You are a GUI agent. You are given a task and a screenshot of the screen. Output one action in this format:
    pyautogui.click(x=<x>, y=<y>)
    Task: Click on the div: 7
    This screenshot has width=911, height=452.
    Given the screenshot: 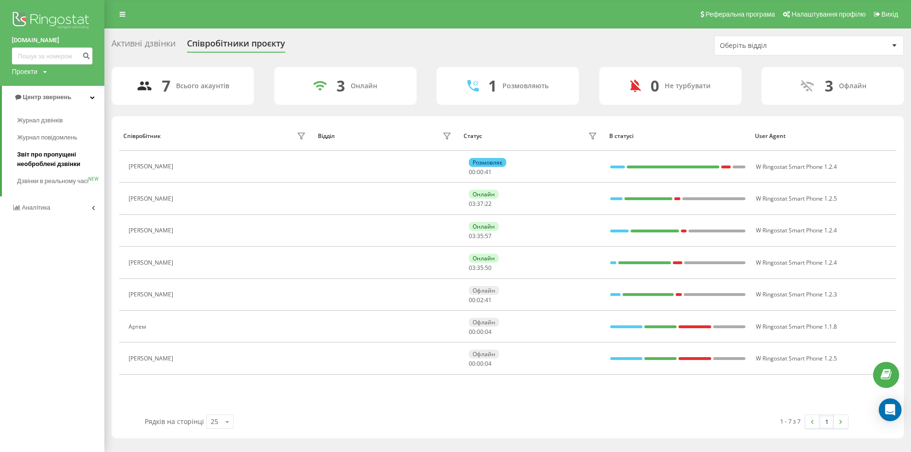 What is the action you would take?
    pyautogui.click(x=166, y=86)
    